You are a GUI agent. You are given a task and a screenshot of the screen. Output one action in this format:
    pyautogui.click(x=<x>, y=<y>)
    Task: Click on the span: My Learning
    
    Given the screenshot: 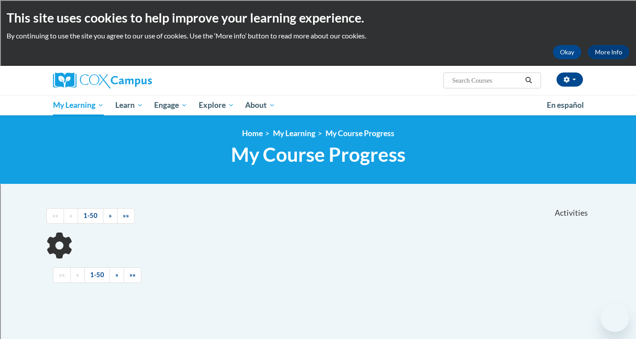 What is the action you would take?
    pyautogui.click(x=78, y=105)
    